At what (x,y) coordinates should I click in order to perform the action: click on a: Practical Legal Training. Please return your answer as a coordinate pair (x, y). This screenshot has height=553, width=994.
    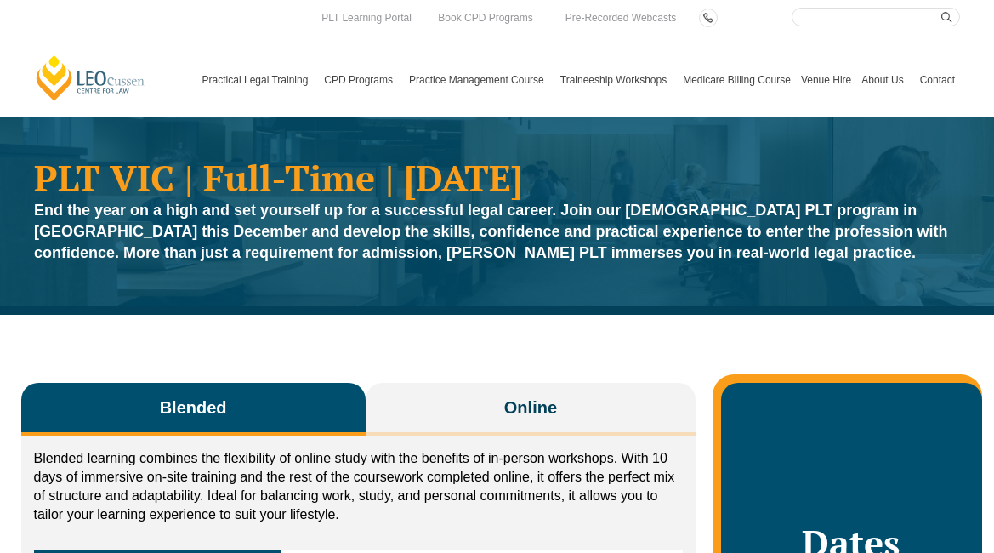
    Looking at the image, I should click on (259, 80).